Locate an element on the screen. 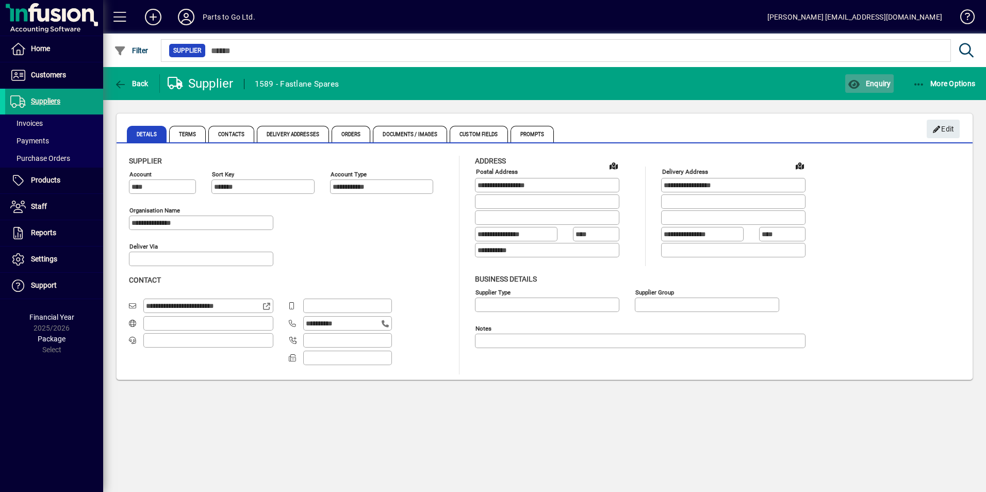 The width and height of the screenshot is (986, 492). span: Contact is located at coordinates (145, 280).